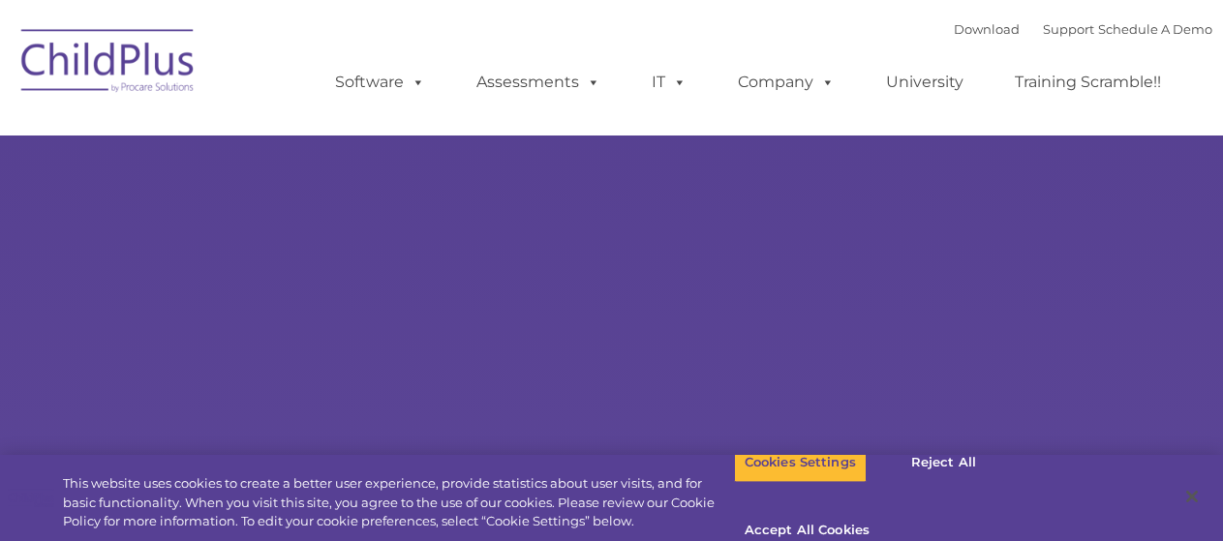  Describe the element at coordinates (1068, 29) in the screenshot. I see `a: Support` at that location.